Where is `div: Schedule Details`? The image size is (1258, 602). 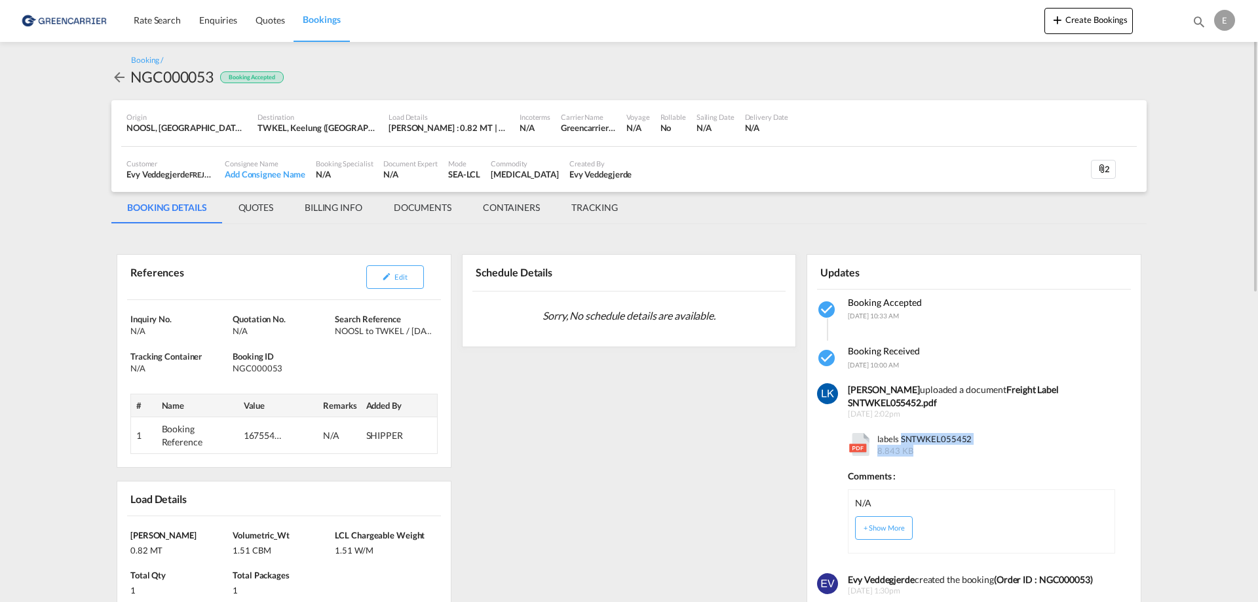 div: Schedule Details is located at coordinates (549, 273).